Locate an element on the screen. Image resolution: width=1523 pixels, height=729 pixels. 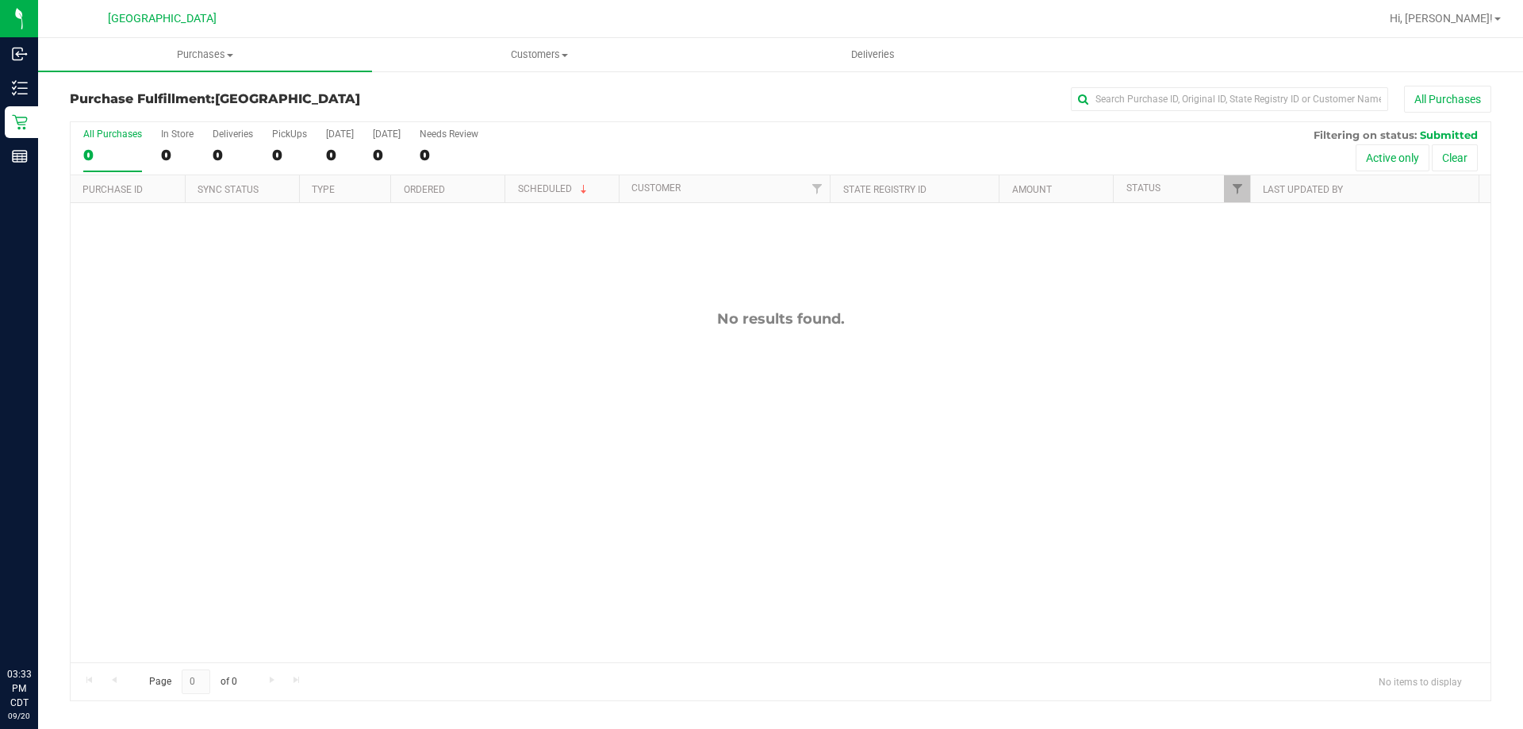
div: Needs Review is located at coordinates (449, 134).